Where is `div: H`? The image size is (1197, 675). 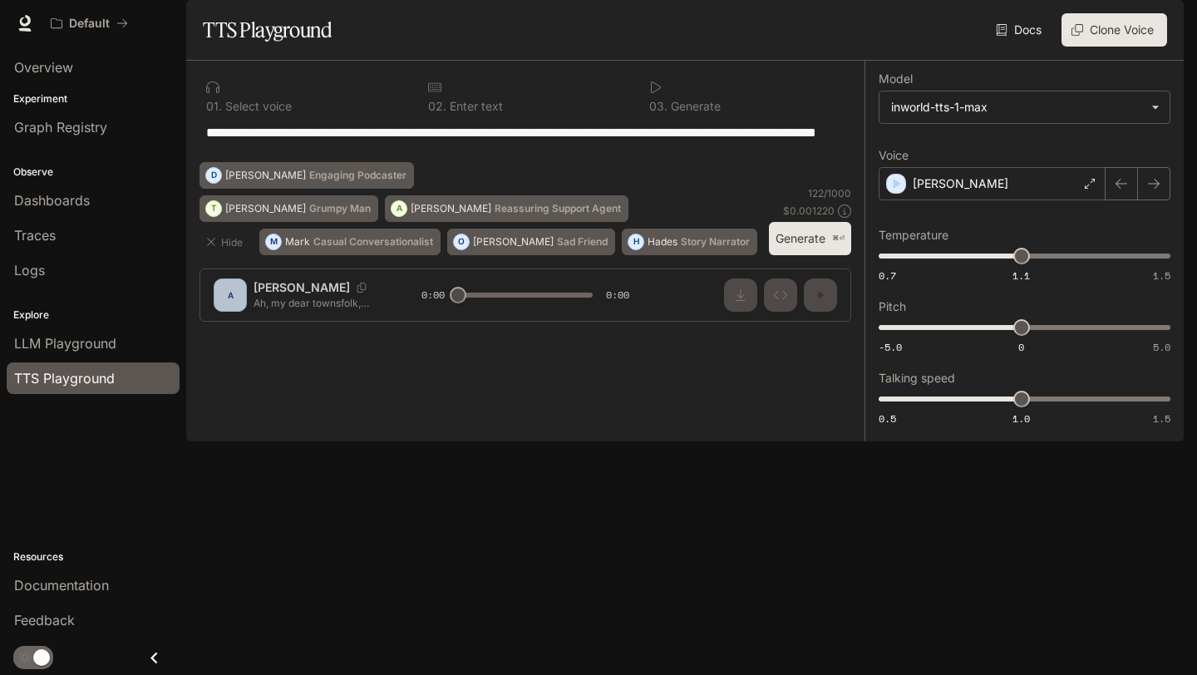
div: H is located at coordinates (636, 242).